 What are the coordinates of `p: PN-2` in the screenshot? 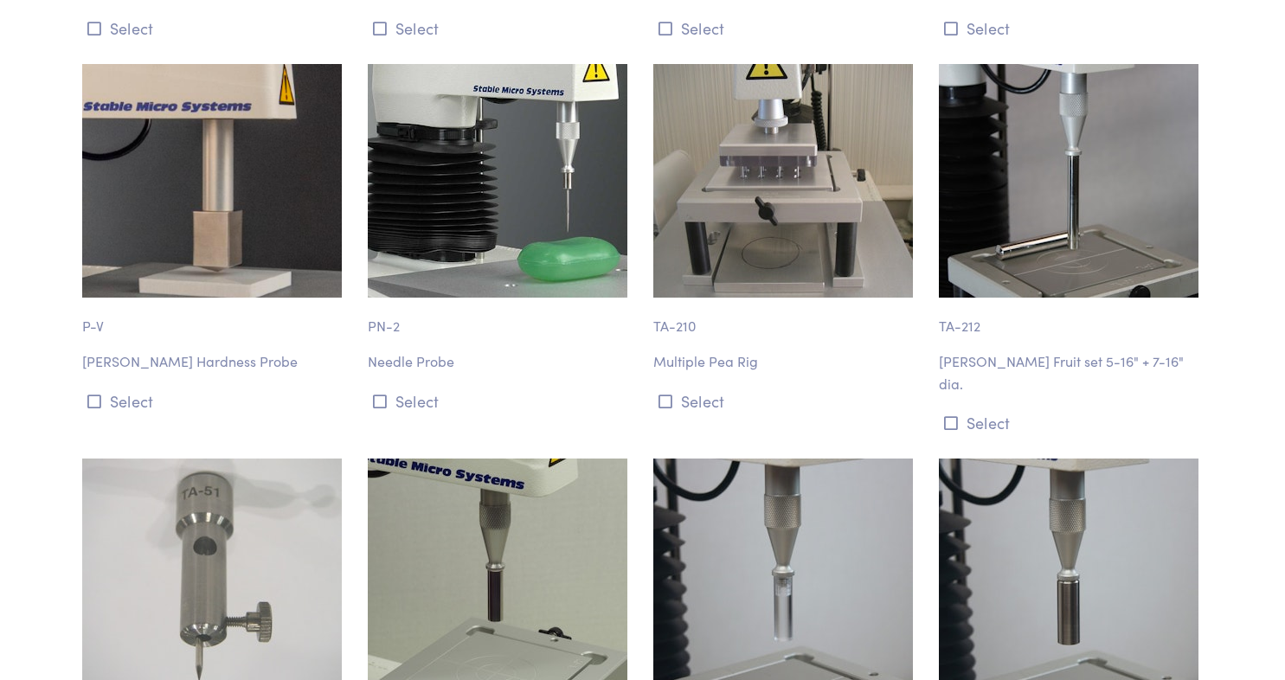 It's located at (500, 318).